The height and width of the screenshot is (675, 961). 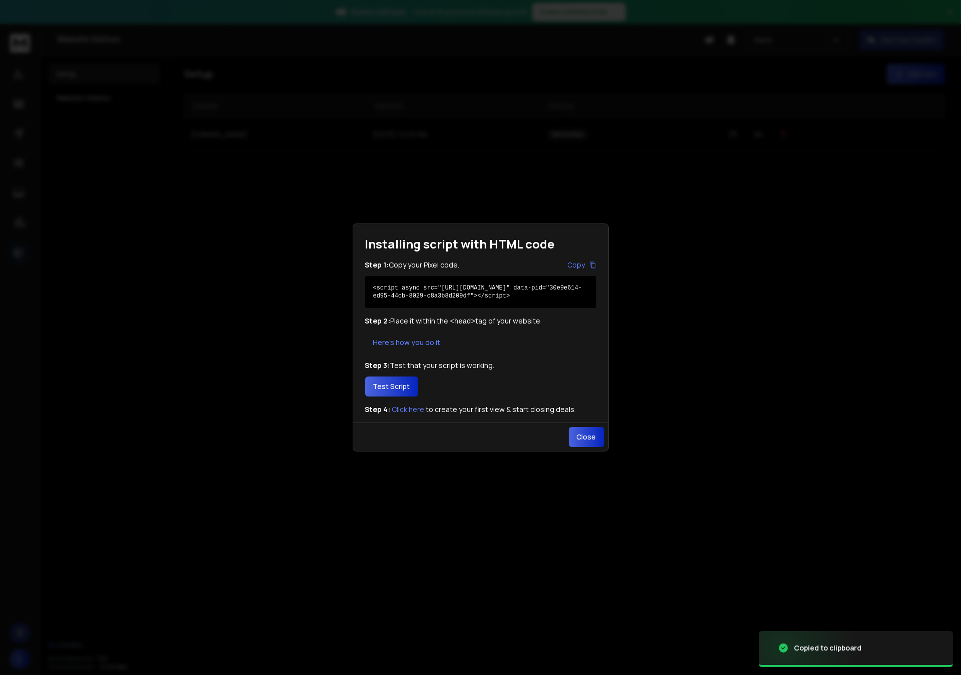 What do you see at coordinates (481, 238) in the screenshot?
I see `h1: Installing script with HTML code` at bounding box center [481, 238].